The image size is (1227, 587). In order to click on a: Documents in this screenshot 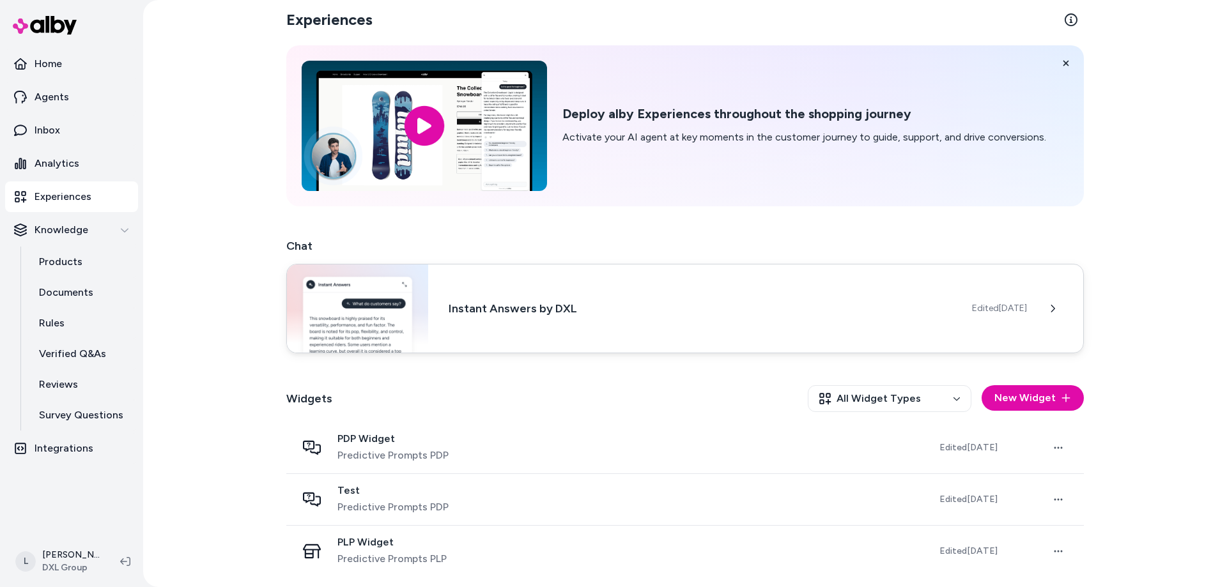, I will do `click(82, 293)`.